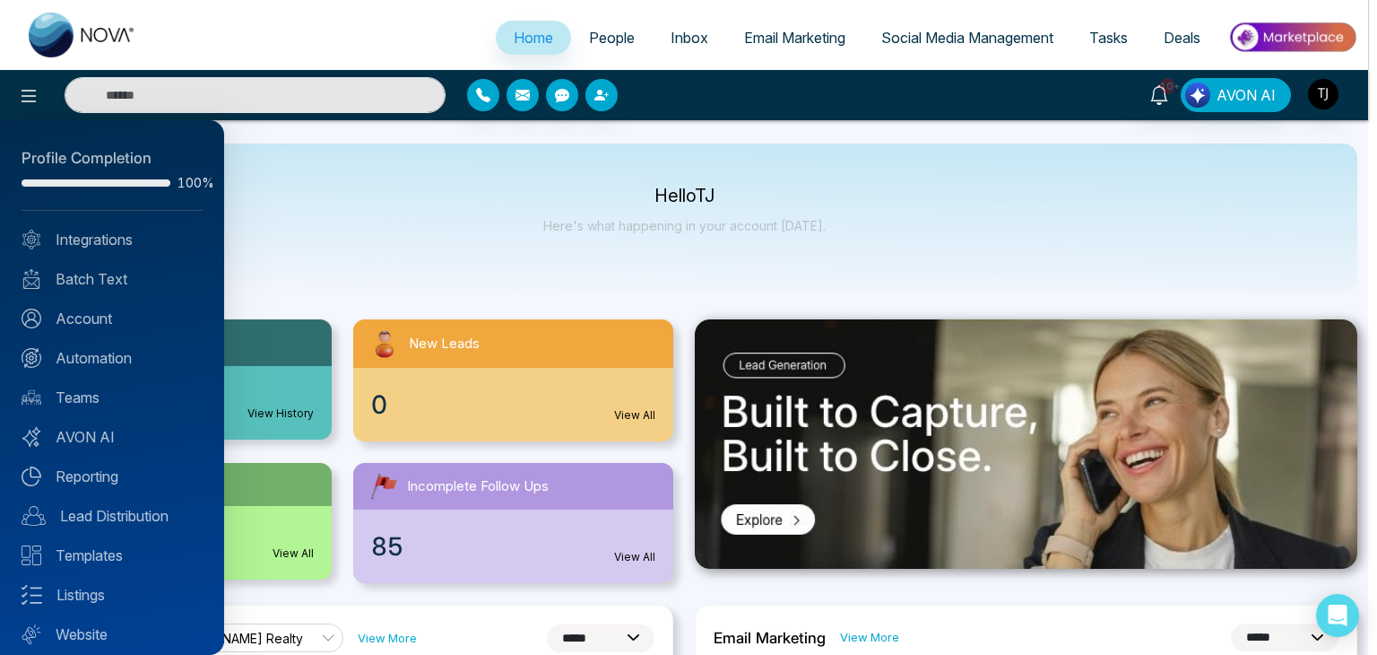 The image size is (1377, 655). What do you see at coordinates (31, 397) in the screenshot?
I see `img: team.svg` at bounding box center [31, 397].